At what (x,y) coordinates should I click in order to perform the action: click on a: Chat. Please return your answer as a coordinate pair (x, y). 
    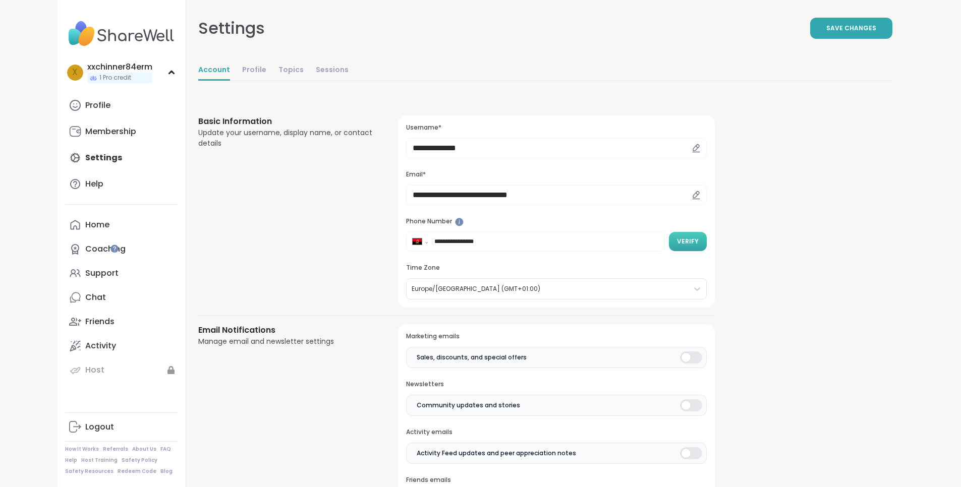
    Looking at the image, I should click on (121, 298).